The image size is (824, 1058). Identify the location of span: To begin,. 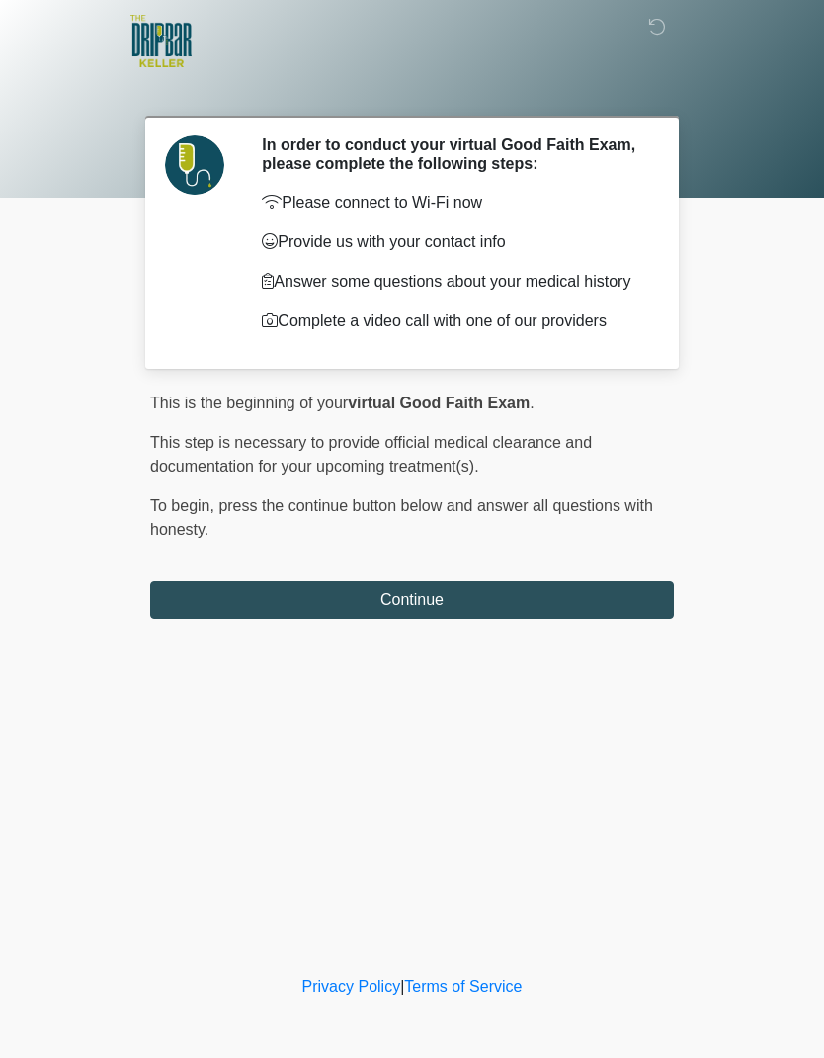
(184, 505).